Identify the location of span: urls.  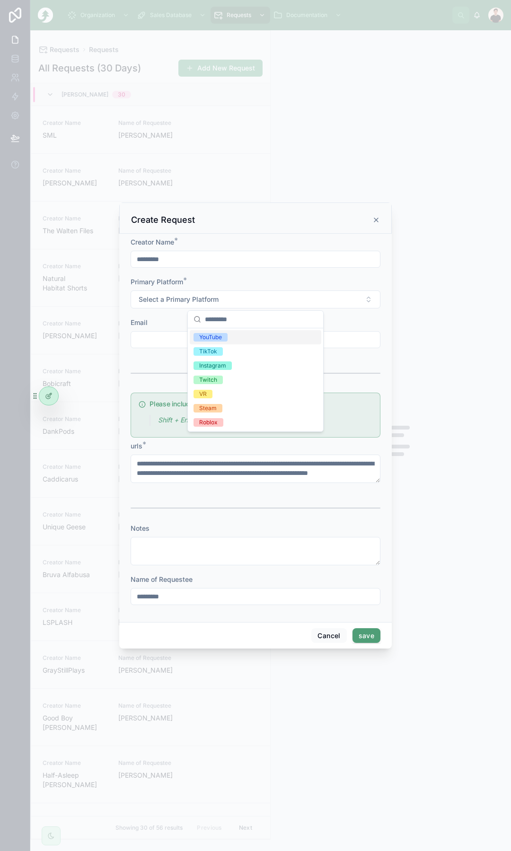
(136, 445).